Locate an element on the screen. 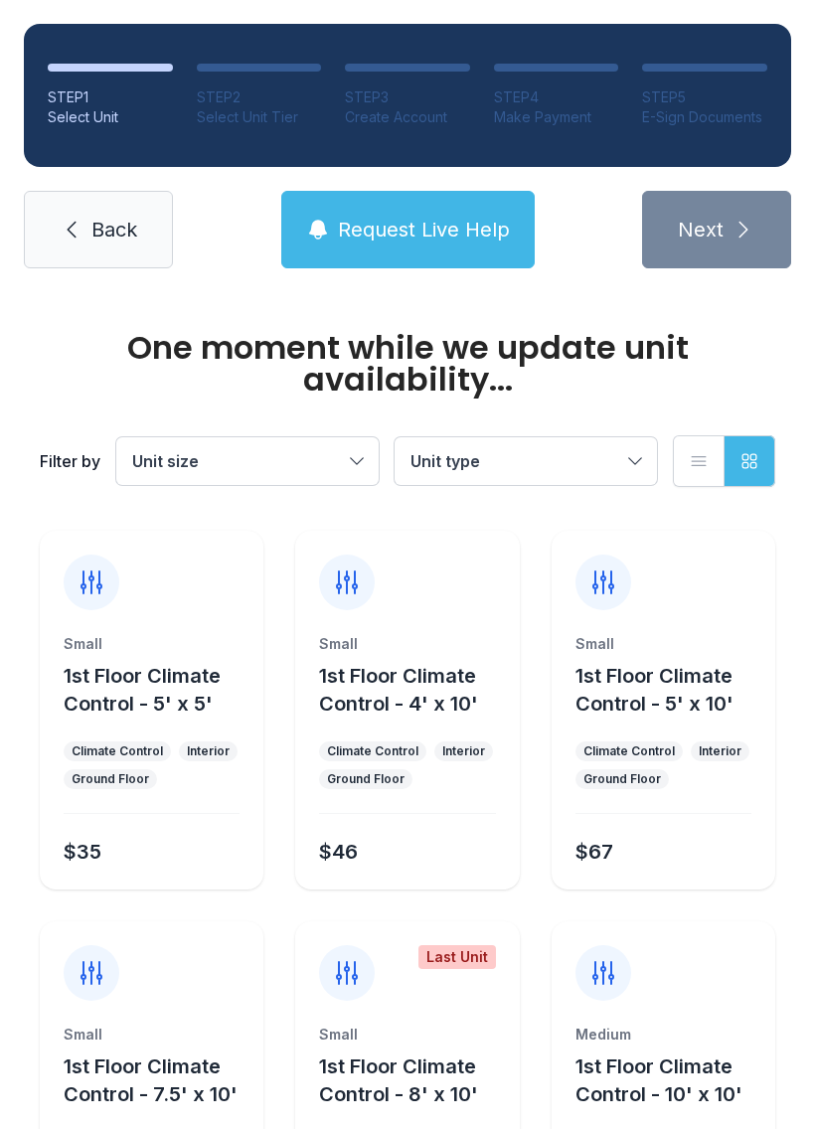 Image resolution: width=815 pixels, height=1129 pixels. span: 1st Floor Climate Control - 4' x 10' is located at coordinates (398, 689).